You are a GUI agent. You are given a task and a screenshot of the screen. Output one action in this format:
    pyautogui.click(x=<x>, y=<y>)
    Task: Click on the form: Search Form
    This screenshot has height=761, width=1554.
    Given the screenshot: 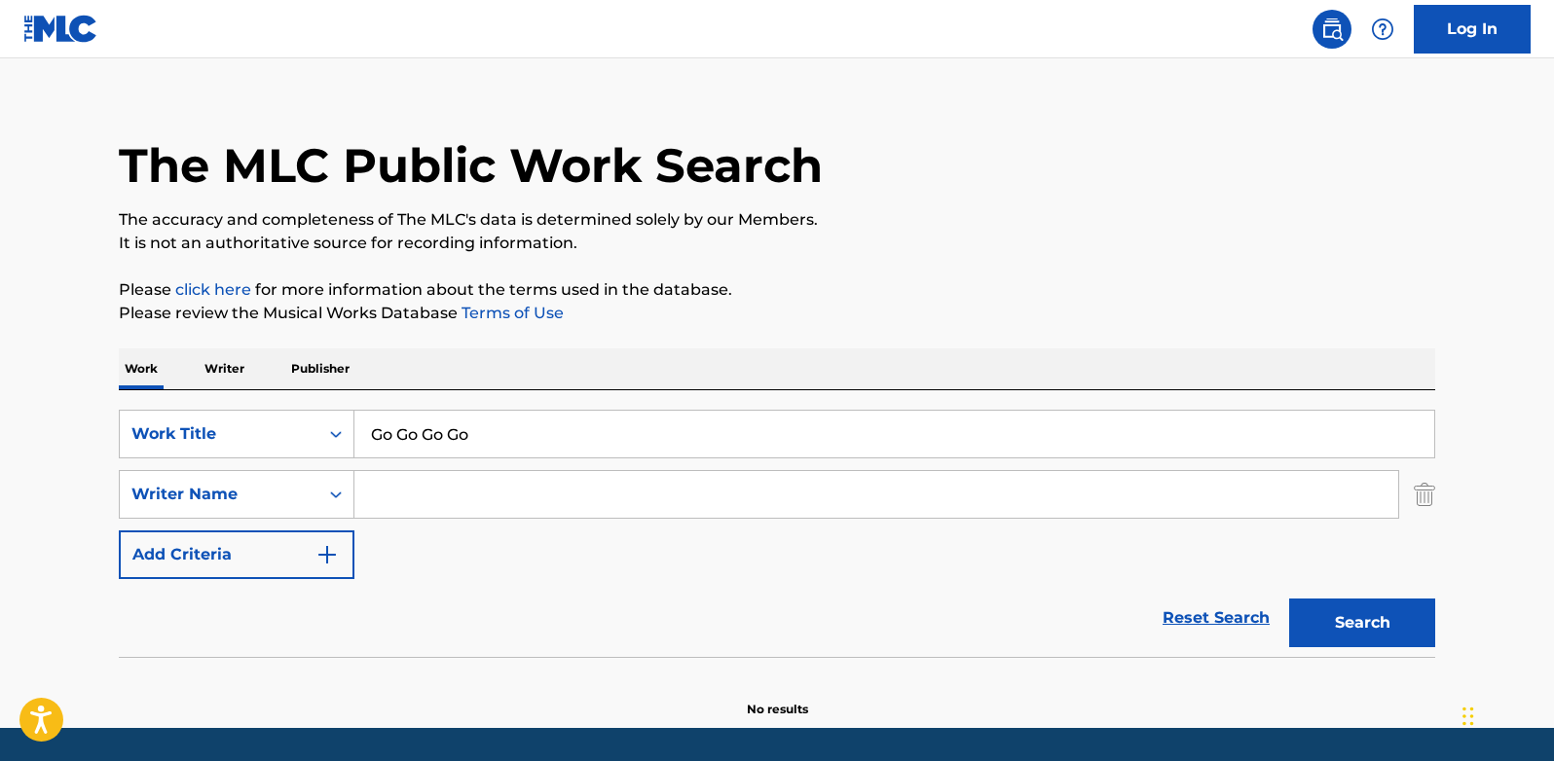 What is the action you would take?
    pyautogui.click(x=777, y=534)
    